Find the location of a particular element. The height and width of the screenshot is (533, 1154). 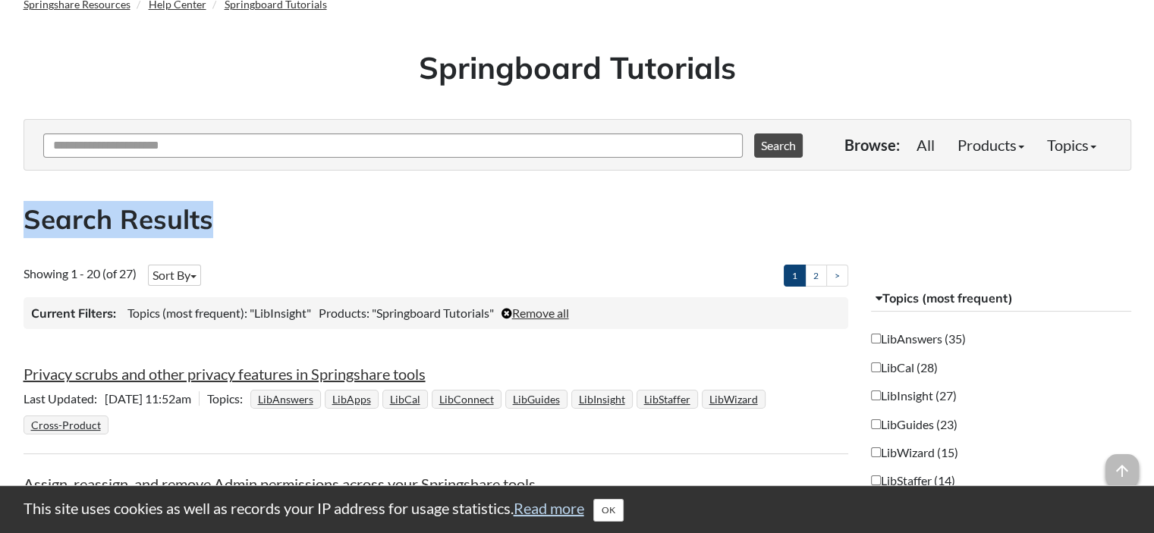

a: Topics is located at coordinates (1071, 145).